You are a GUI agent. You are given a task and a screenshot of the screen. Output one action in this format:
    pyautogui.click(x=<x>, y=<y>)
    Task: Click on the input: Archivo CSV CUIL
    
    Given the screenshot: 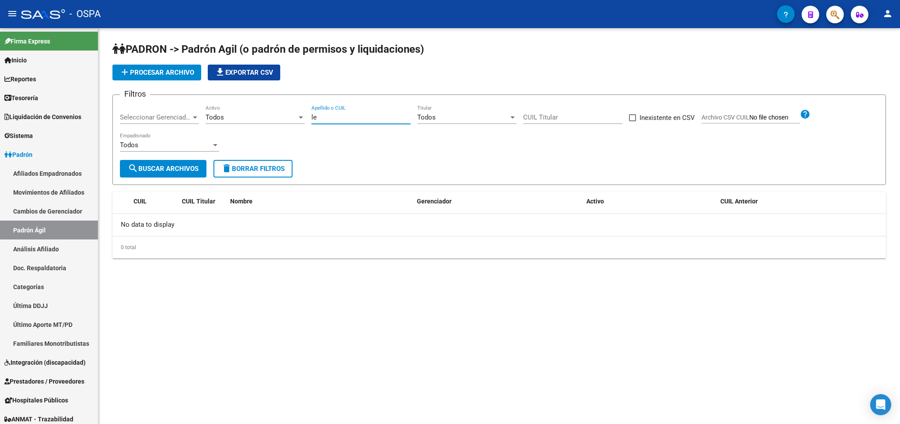 What is the action you would take?
    pyautogui.click(x=774, y=118)
    